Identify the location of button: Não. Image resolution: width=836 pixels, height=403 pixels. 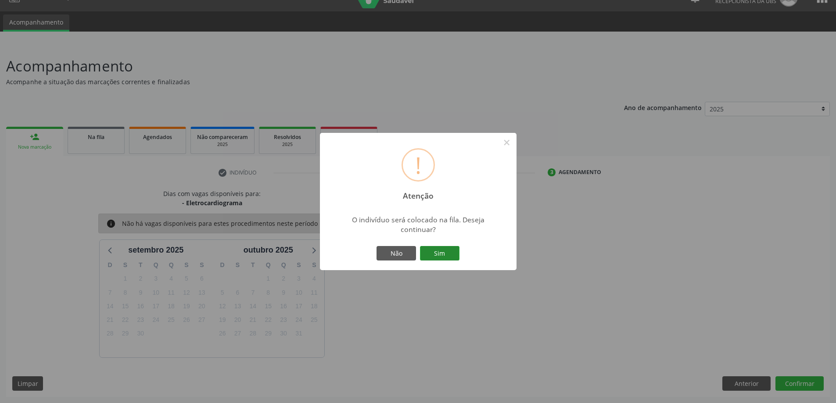
(396, 254).